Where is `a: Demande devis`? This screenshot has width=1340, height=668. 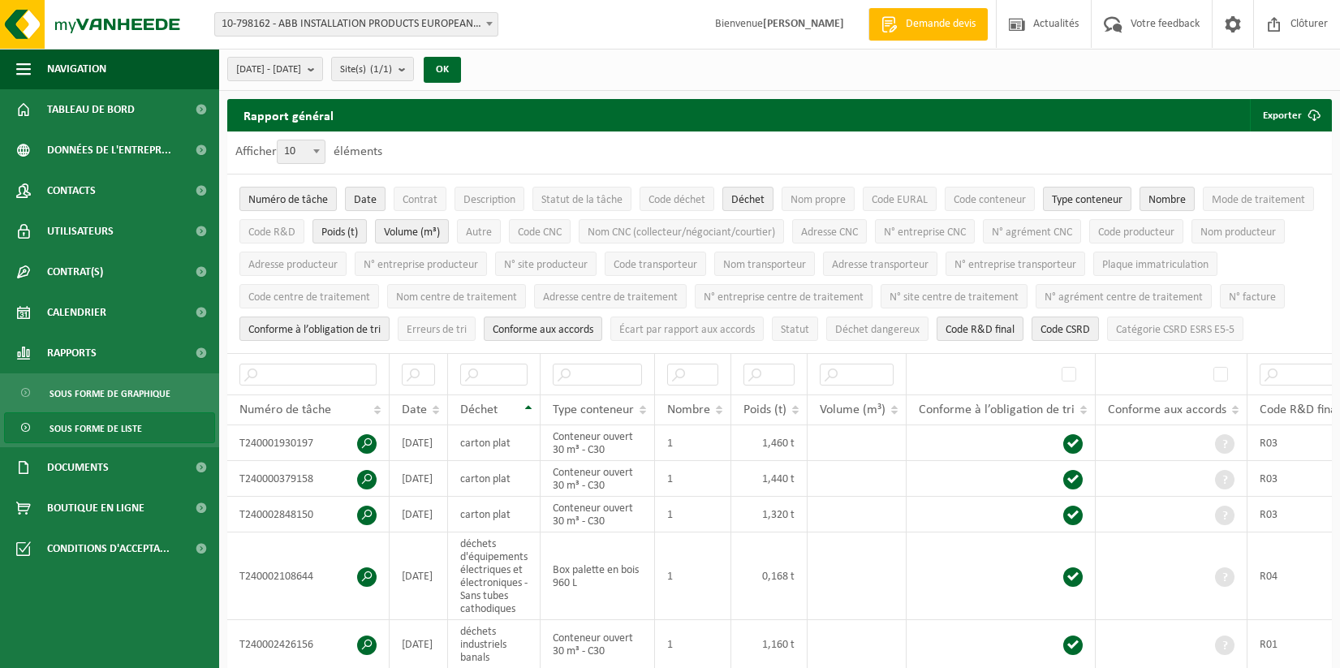 a: Demande devis is located at coordinates (928, 24).